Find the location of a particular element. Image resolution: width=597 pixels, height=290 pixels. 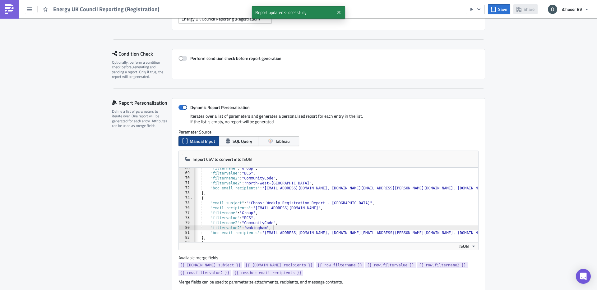

div: 82 is located at coordinates (186, 238).